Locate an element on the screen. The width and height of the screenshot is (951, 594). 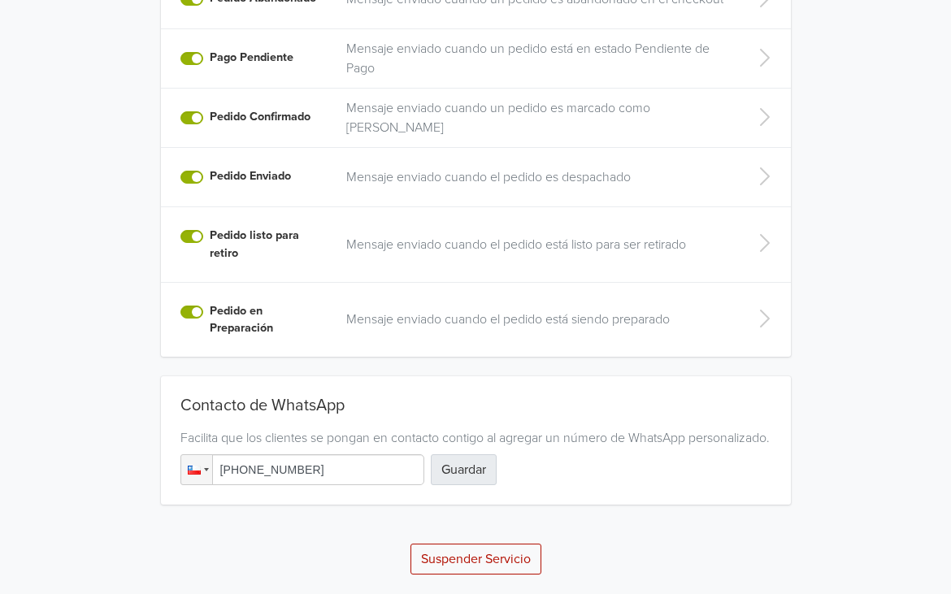
a: Mensaje enviado cuando el pedido es despachado is located at coordinates (537, 177).